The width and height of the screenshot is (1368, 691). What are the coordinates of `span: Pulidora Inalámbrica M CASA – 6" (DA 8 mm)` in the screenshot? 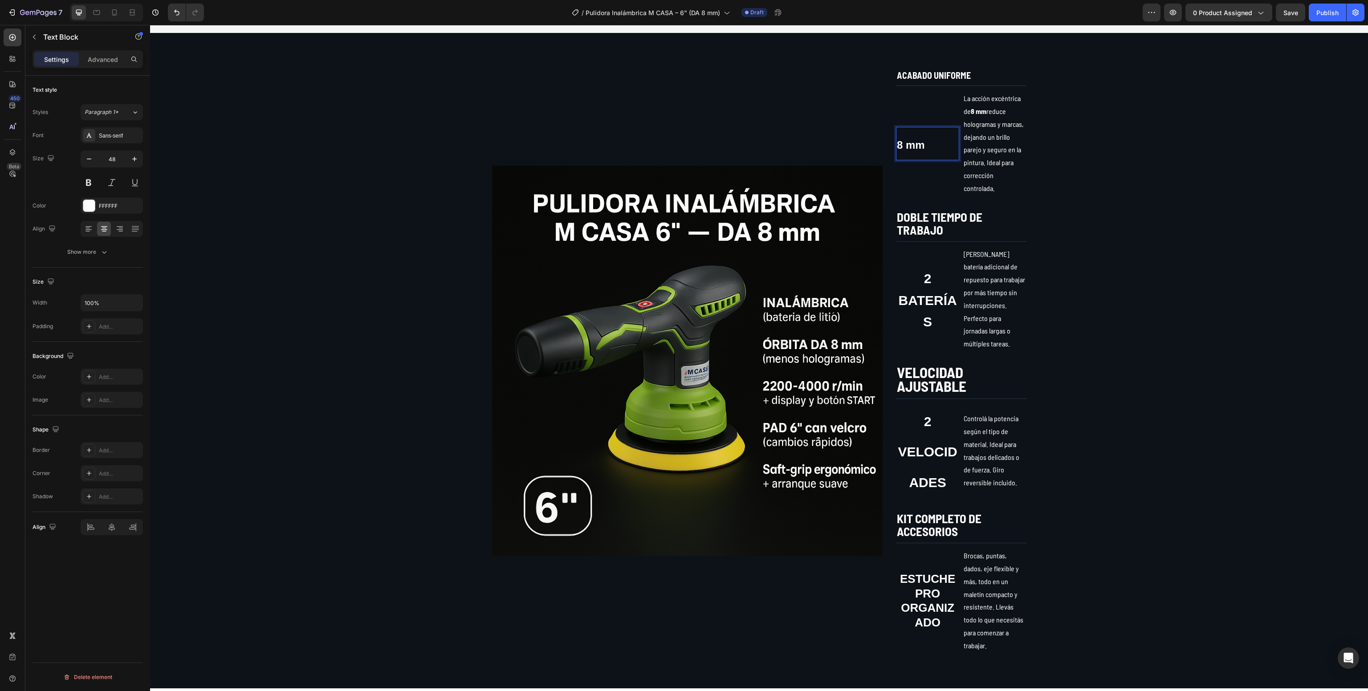 It's located at (653, 12).